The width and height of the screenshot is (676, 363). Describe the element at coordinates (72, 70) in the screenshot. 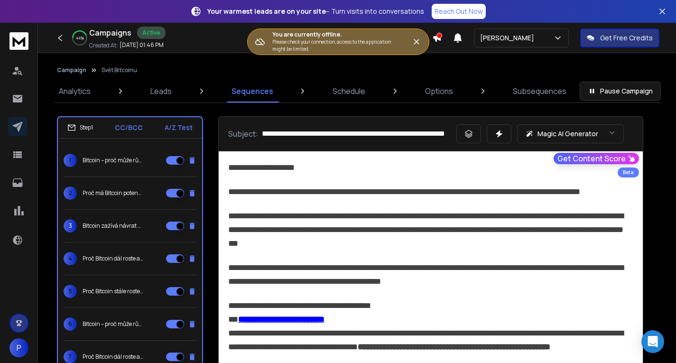

I see `button: Campaign` at that location.